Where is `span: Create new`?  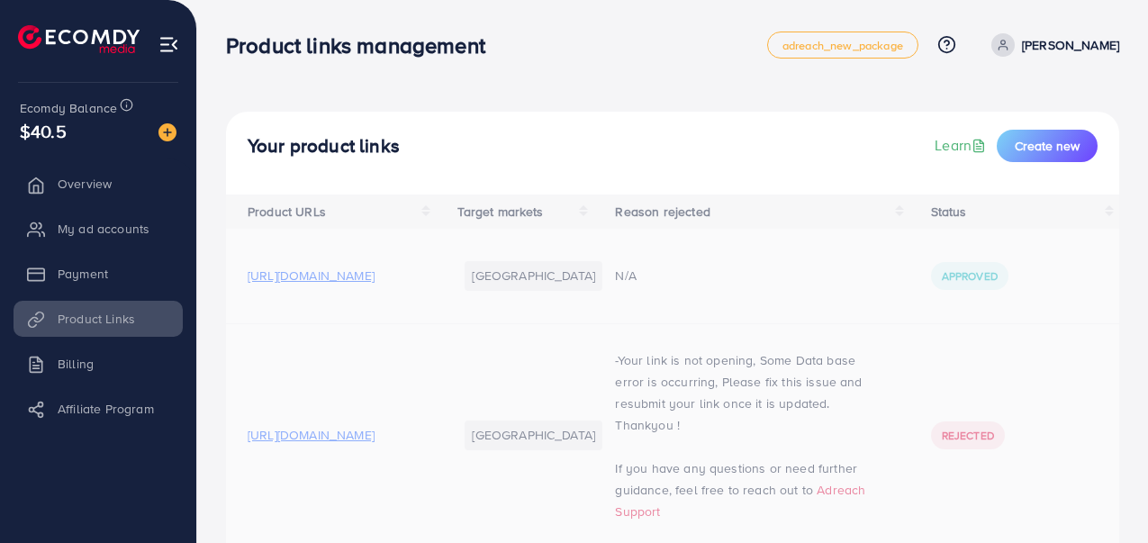 span: Create new is located at coordinates (1047, 146).